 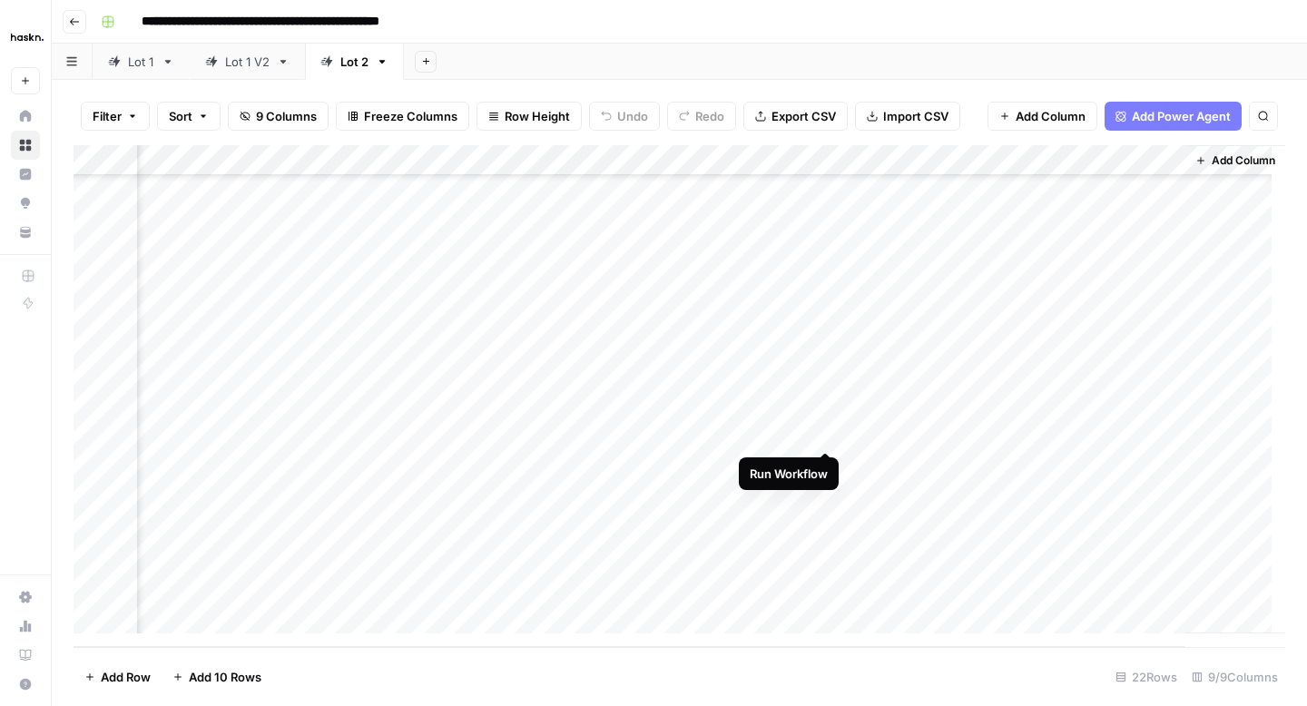 What do you see at coordinates (278, 116) in the screenshot?
I see `button: 9 Columns` at bounding box center [278, 116].